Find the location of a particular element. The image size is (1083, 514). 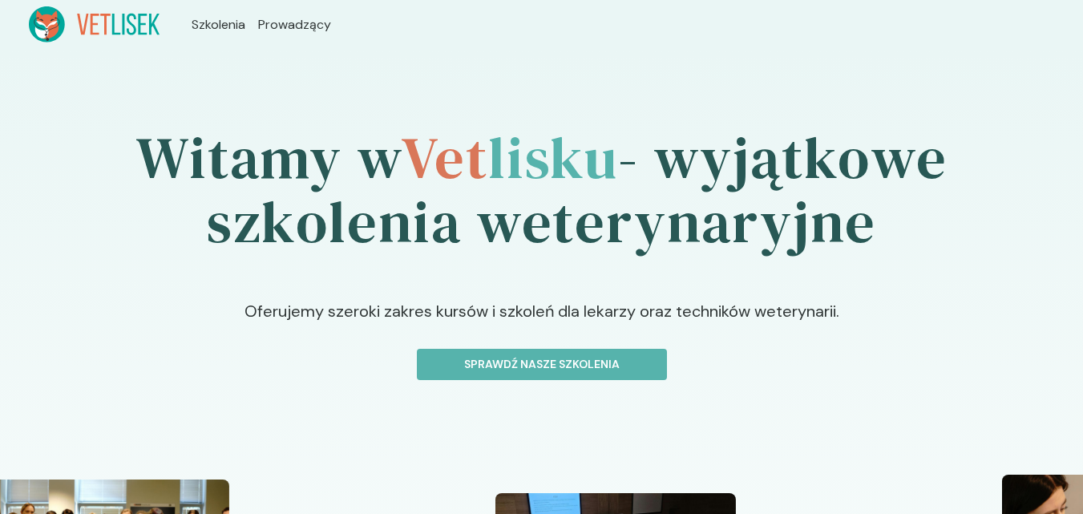

span: lisku is located at coordinates (553, 157).